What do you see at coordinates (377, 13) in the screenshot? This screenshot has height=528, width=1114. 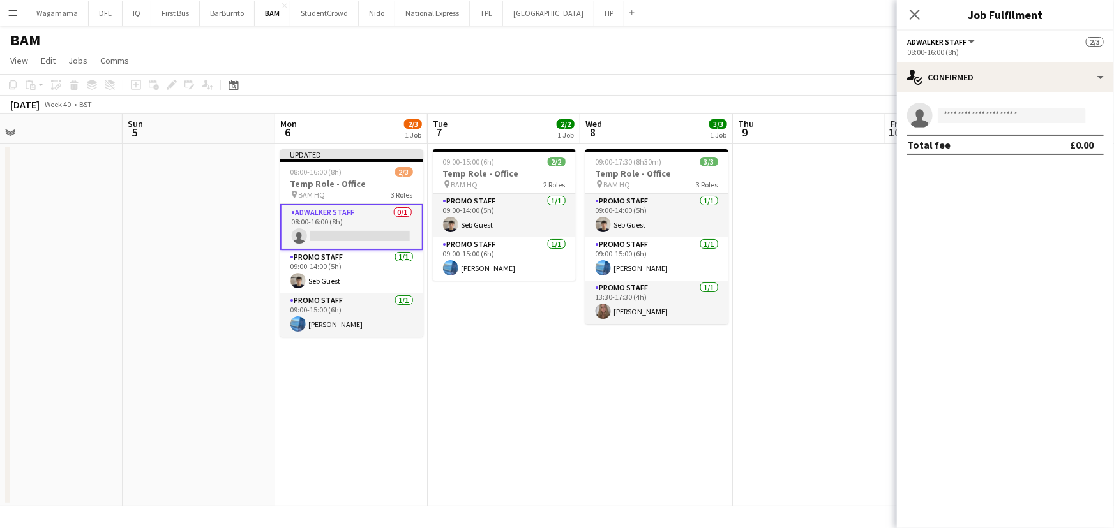 I see `button: Nido` at bounding box center [377, 13].